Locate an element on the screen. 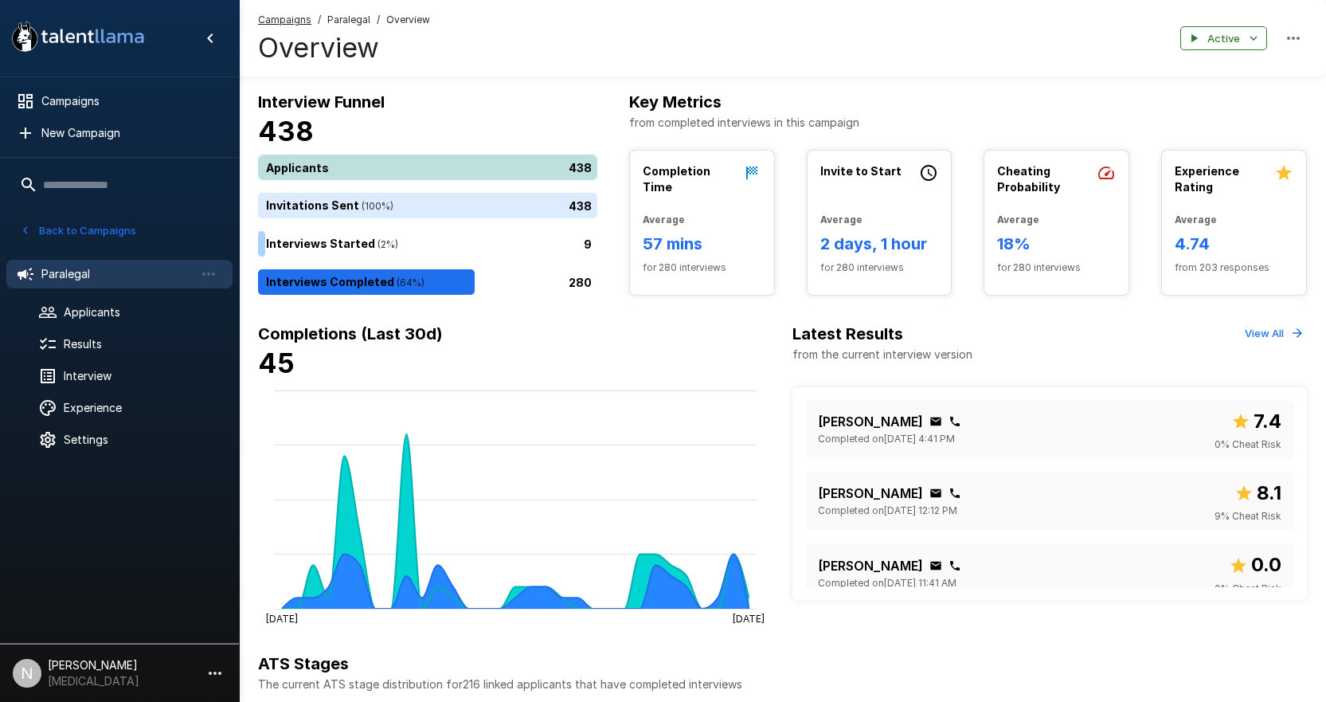 Image resolution: width=1326 pixels, height=702 pixels. b: Latest Results is located at coordinates (847, 334).